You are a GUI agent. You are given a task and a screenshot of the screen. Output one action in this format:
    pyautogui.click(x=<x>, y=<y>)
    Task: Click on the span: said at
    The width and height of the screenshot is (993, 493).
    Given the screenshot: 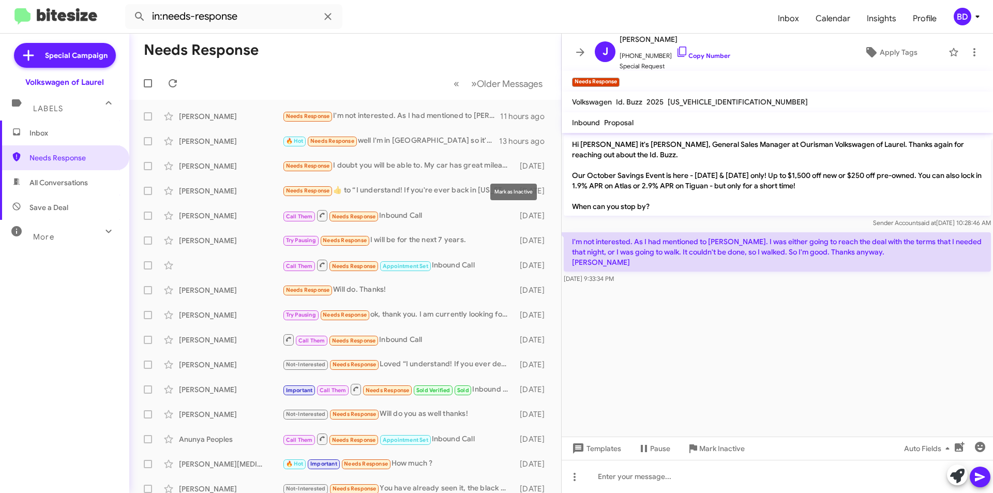 What is the action you would take?
    pyautogui.click(x=926, y=222)
    